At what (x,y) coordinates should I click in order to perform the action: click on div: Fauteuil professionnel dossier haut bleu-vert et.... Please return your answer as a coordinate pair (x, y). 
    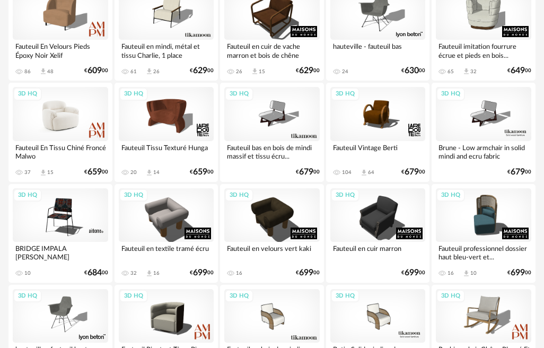
    Looking at the image, I should click on (484, 253).